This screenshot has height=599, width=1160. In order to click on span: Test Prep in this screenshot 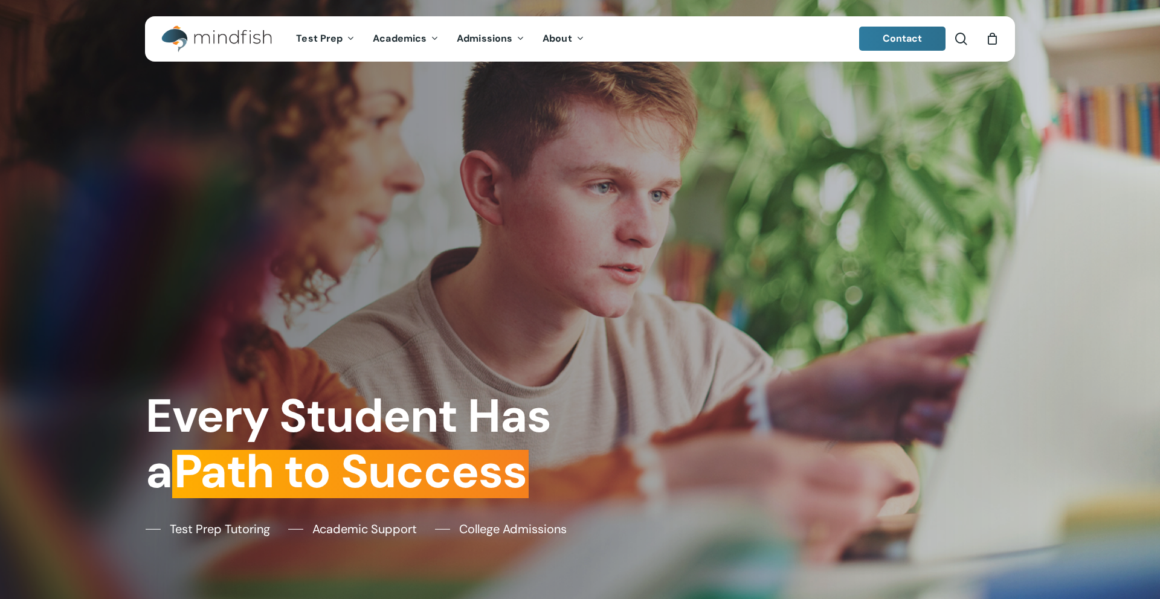, I will do `click(319, 38)`.